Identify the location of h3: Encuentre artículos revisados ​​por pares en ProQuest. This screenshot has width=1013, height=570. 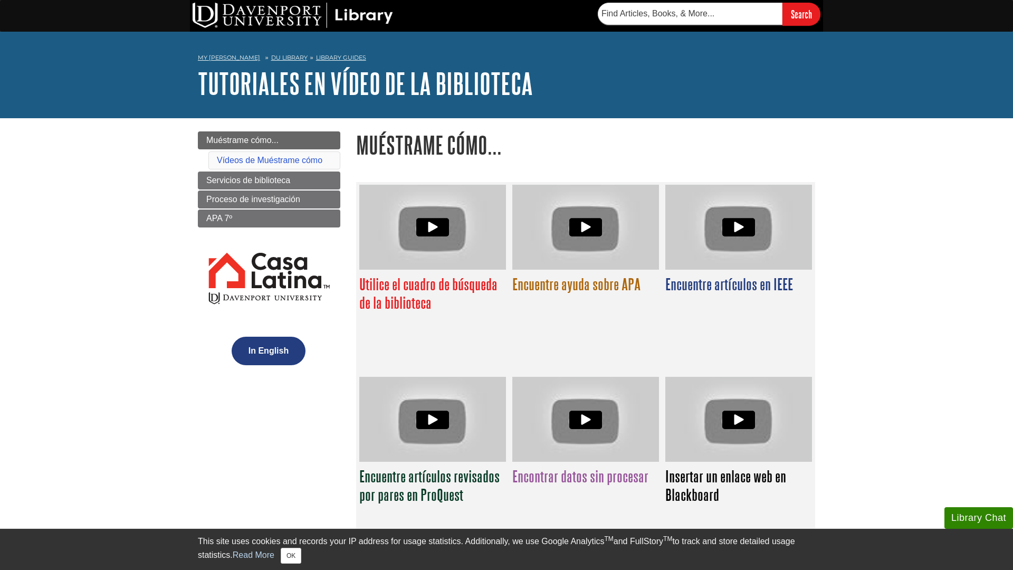
(432, 485).